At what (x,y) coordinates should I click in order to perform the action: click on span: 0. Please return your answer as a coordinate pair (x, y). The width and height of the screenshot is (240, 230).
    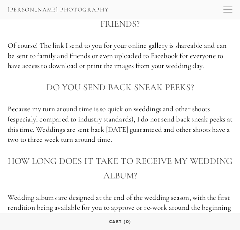
    Looking at the image, I should click on (127, 222).